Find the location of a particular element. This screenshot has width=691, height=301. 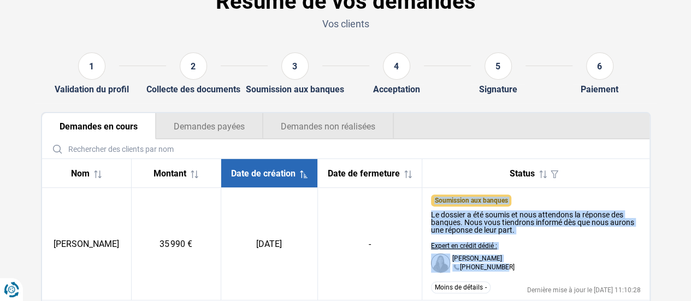

span: Soumission aux banques is located at coordinates (471, 200).